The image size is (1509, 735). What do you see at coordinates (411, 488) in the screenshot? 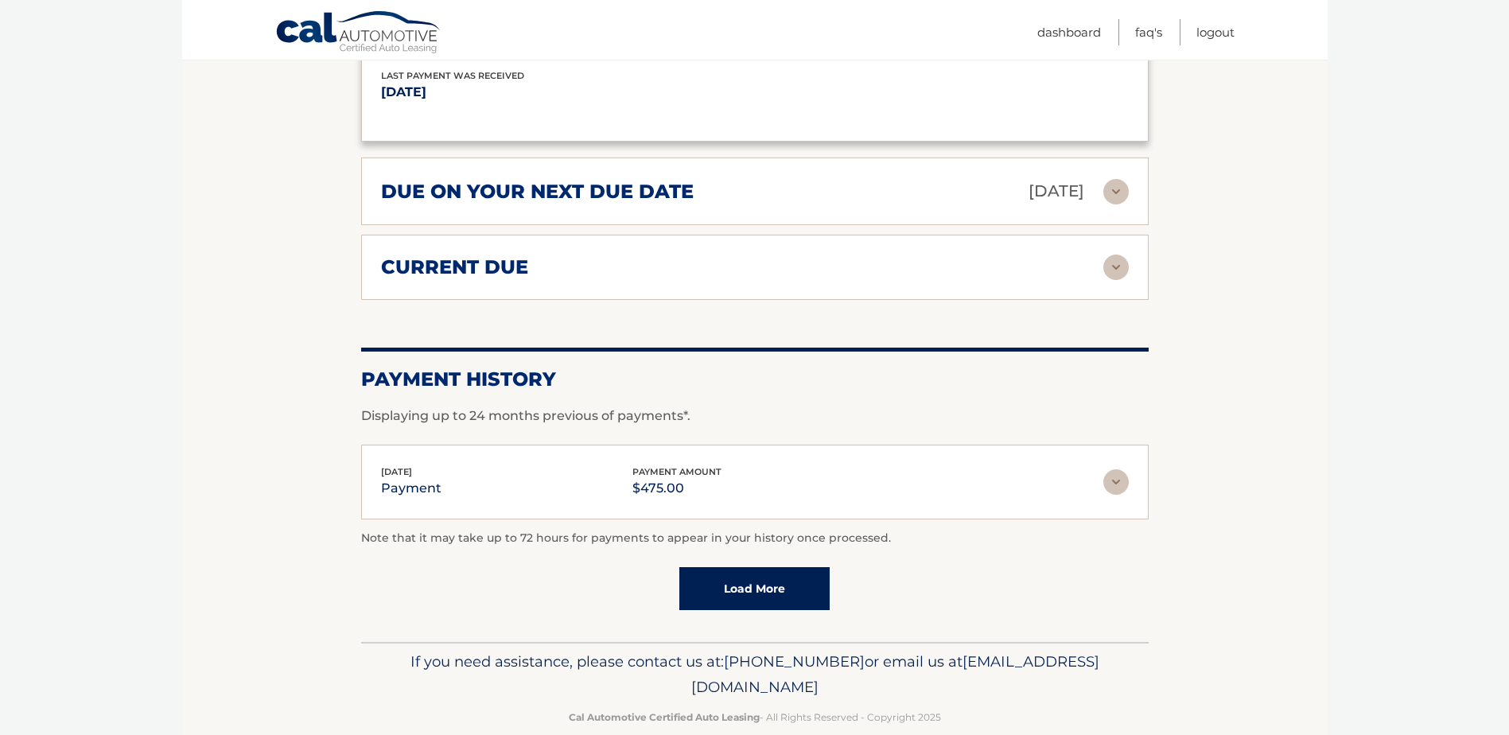
I see `p: payment` at bounding box center [411, 488].